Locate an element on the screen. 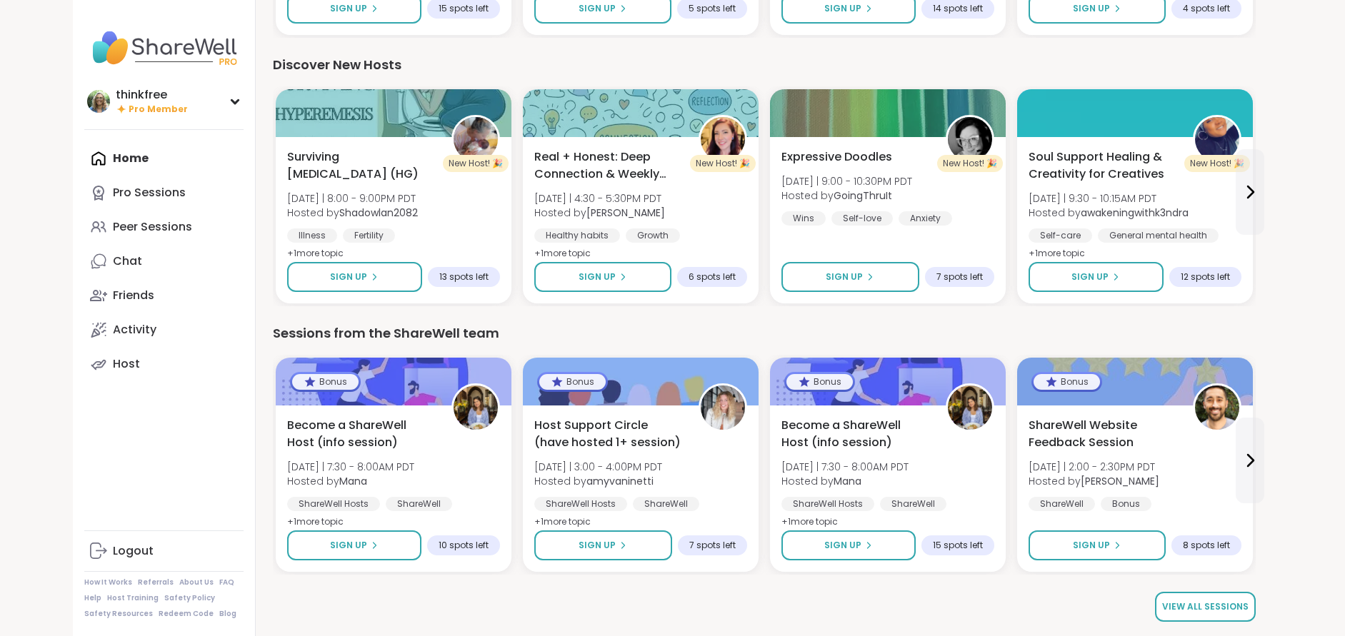 The width and height of the screenshot is (1345, 636). span: Expressive Doodles is located at coordinates (836, 157).